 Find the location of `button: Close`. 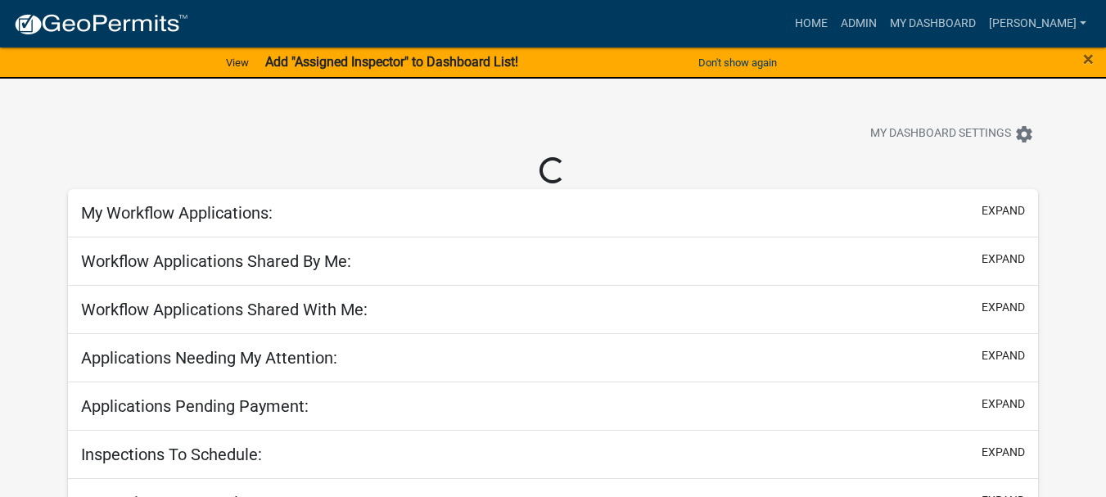

button: Close is located at coordinates (1088, 59).